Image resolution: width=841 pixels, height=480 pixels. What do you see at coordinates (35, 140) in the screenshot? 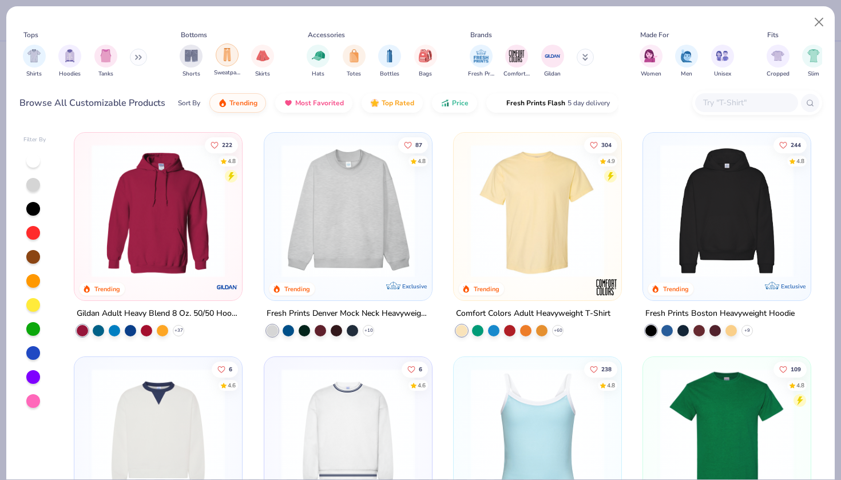
I see `div: Filter By` at bounding box center [35, 140].